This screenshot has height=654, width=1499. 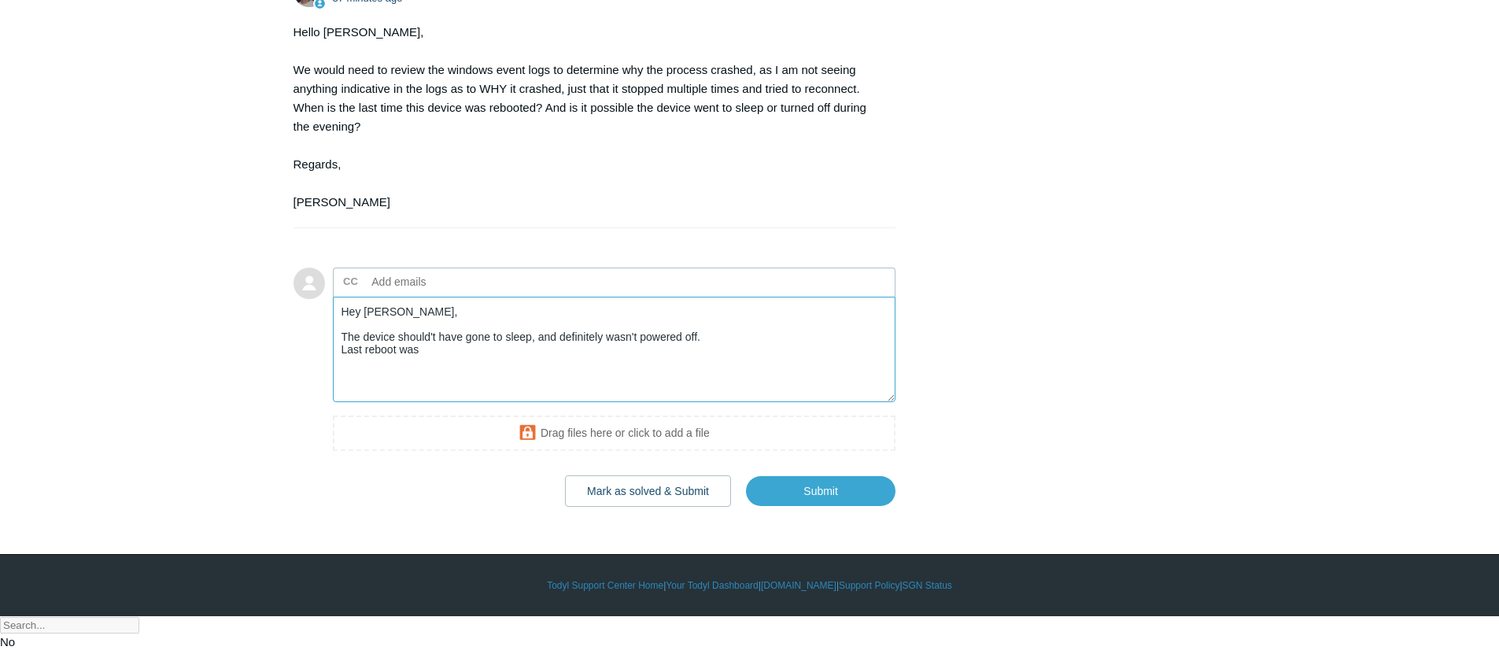 What do you see at coordinates (648, 491) in the screenshot?
I see `button: Mark as solved & Submit` at bounding box center [648, 491].